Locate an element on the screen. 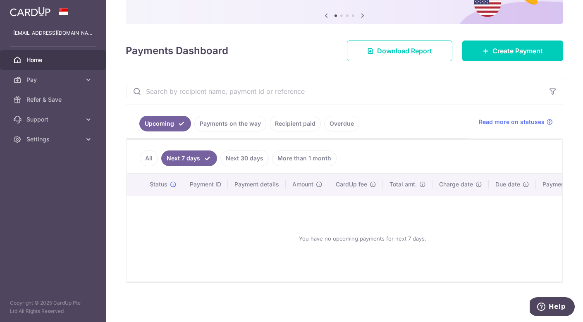  a: Next 30 days is located at coordinates (244, 158).